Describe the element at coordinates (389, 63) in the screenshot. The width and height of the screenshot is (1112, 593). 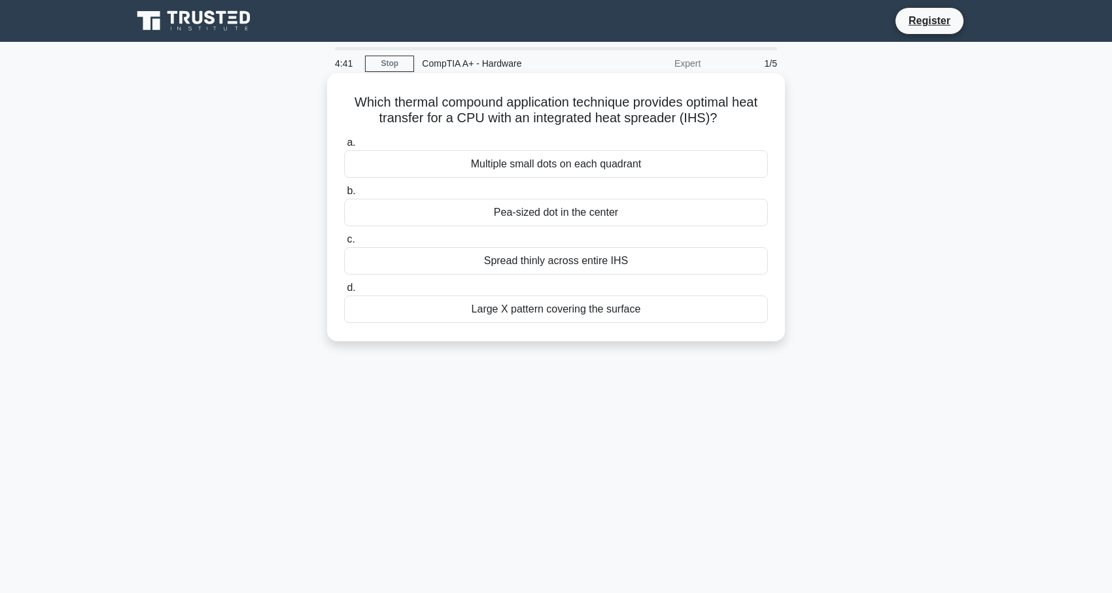
I see `a: Stop` at that location.